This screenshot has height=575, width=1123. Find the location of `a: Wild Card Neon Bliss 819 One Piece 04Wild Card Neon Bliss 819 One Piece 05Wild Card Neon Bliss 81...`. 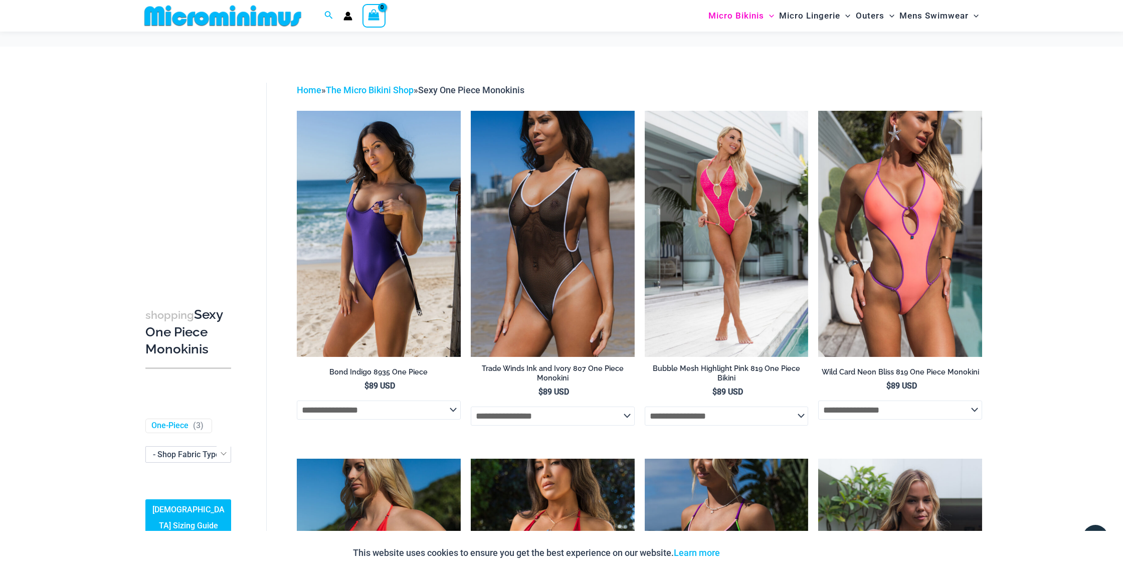

a: Wild Card Neon Bliss 819 One Piece 04Wild Card Neon Bliss 819 One Piece 05Wild Card Neon Bliss 81... is located at coordinates (900, 234).